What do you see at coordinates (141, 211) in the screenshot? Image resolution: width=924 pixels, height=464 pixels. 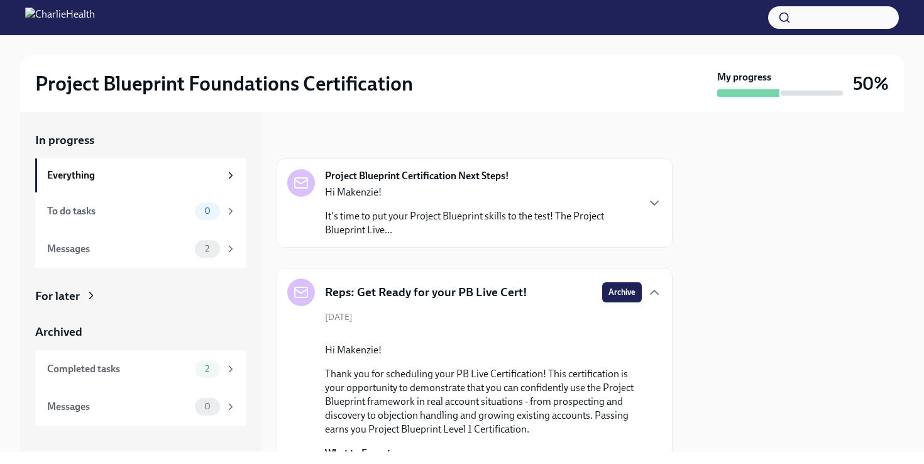 I see `a: To do tasks0` at bounding box center [141, 211].